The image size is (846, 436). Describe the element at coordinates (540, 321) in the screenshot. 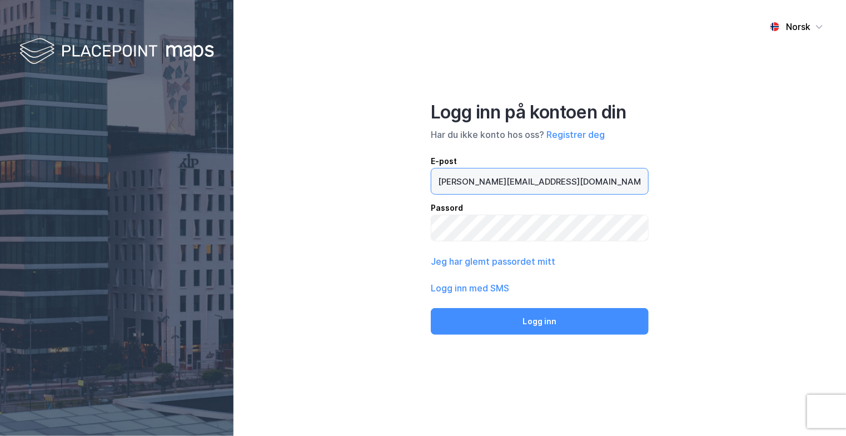

I see `button: Logg inn` at that location.